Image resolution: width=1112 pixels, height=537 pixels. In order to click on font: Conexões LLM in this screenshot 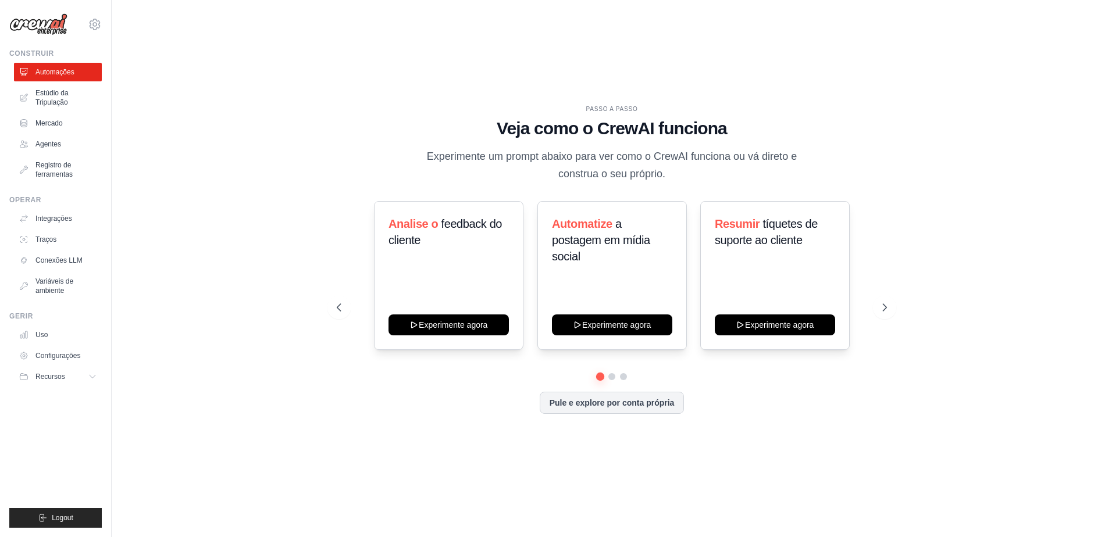, I will do `click(59, 261)`.